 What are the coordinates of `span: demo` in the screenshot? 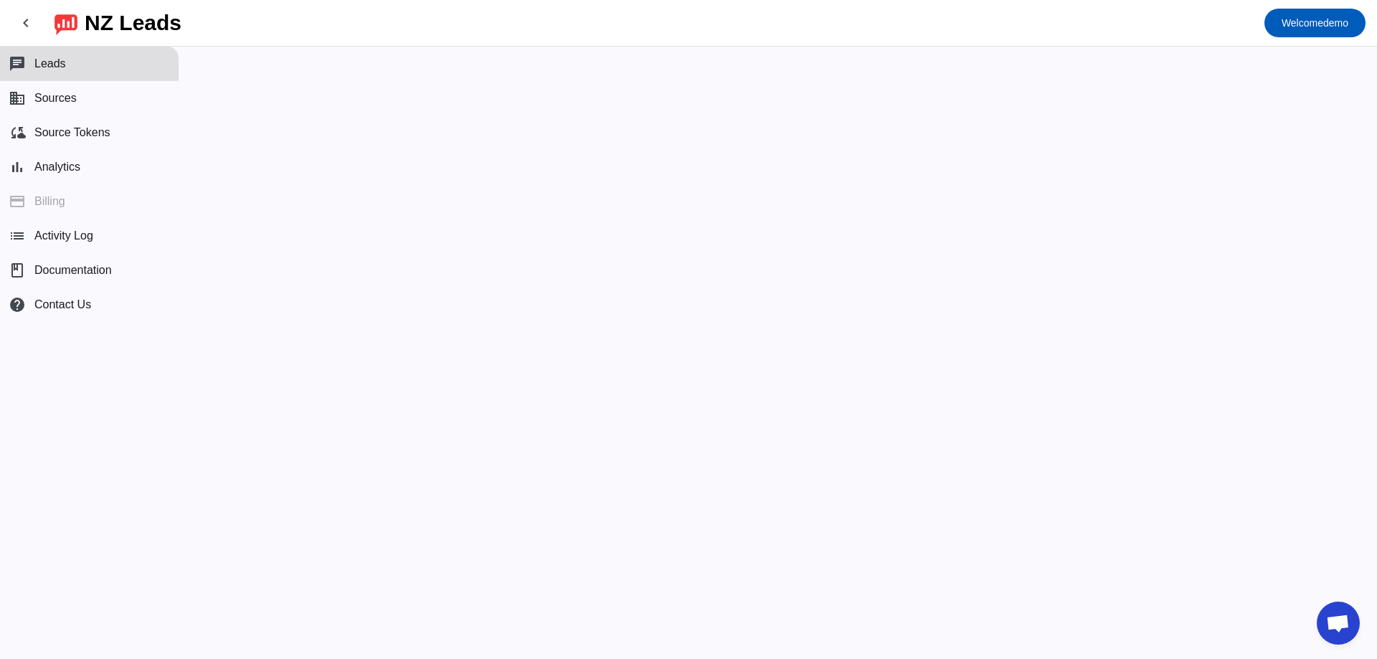 It's located at (1314, 23).